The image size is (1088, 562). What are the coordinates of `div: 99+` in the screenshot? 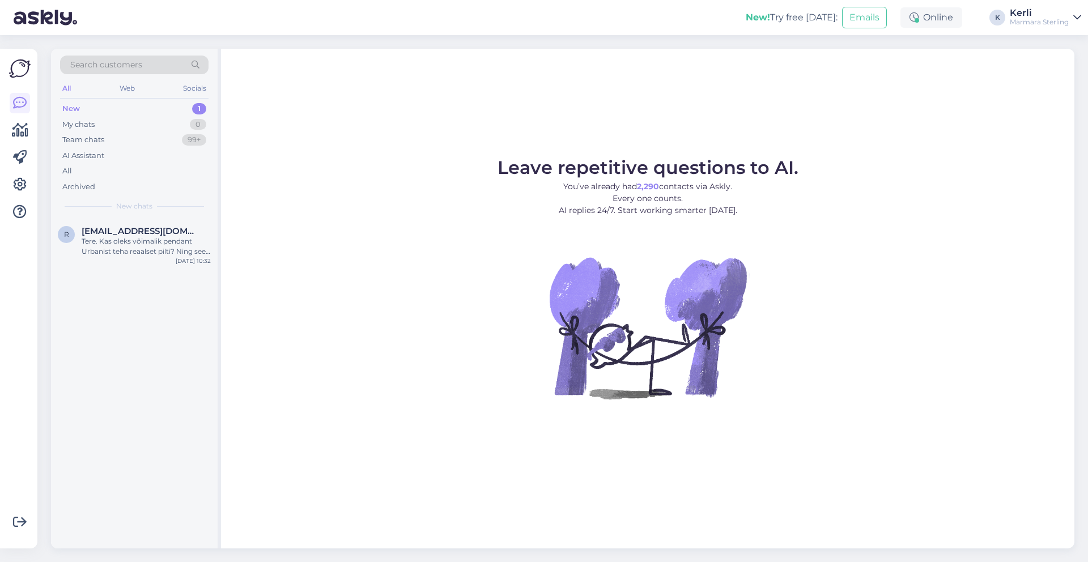 It's located at (194, 140).